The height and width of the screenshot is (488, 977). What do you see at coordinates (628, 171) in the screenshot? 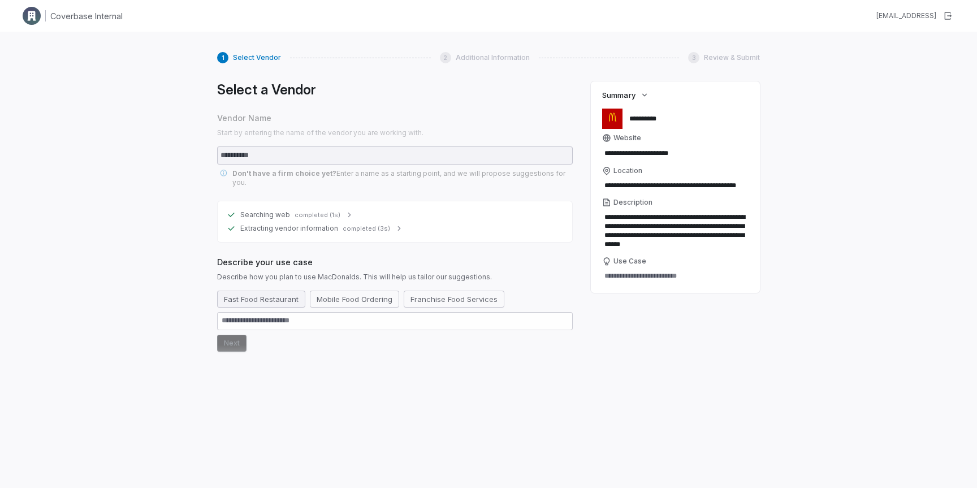
I see `span: Location` at bounding box center [628, 171].